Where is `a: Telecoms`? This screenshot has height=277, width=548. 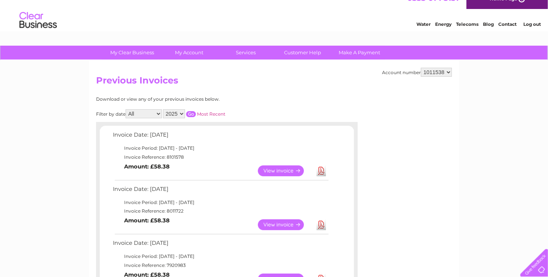 a: Telecoms is located at coordinates (467, 34).